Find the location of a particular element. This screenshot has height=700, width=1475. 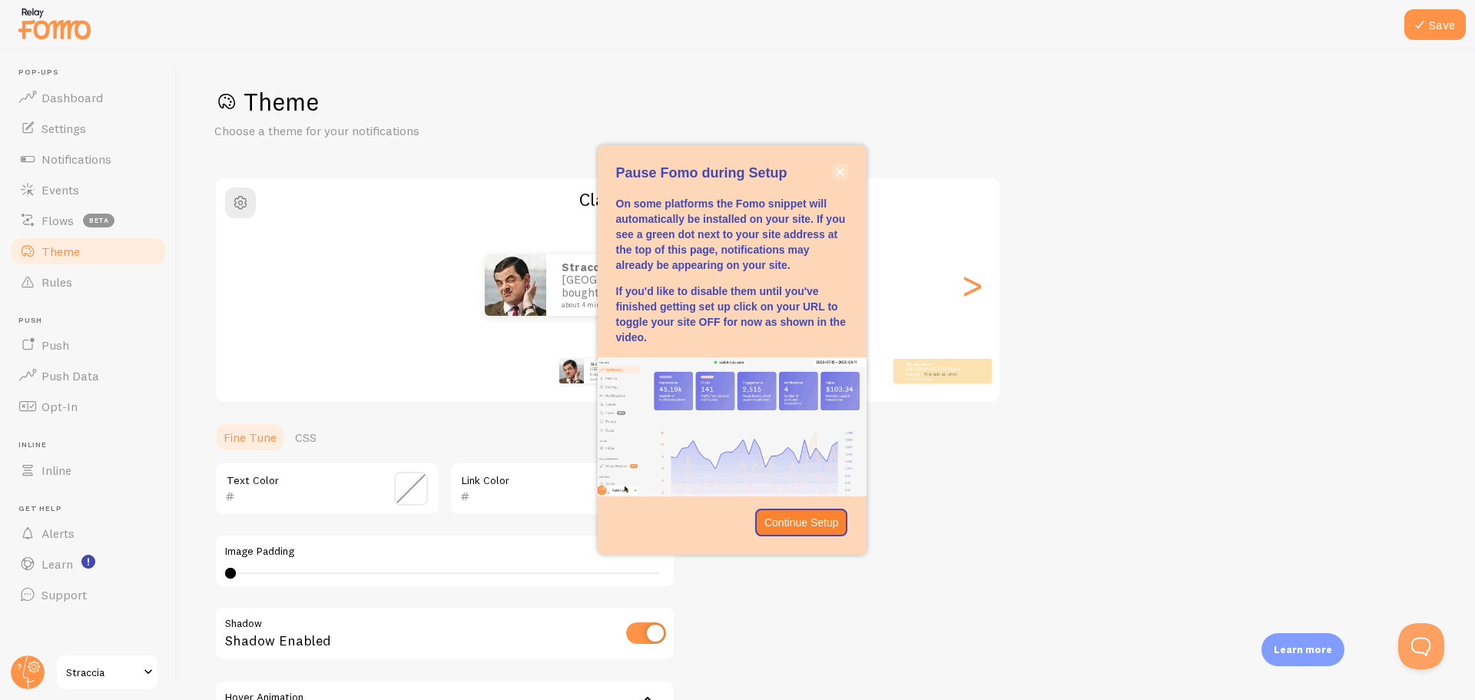

p: Learn more is located at coordinates (1303, 649).